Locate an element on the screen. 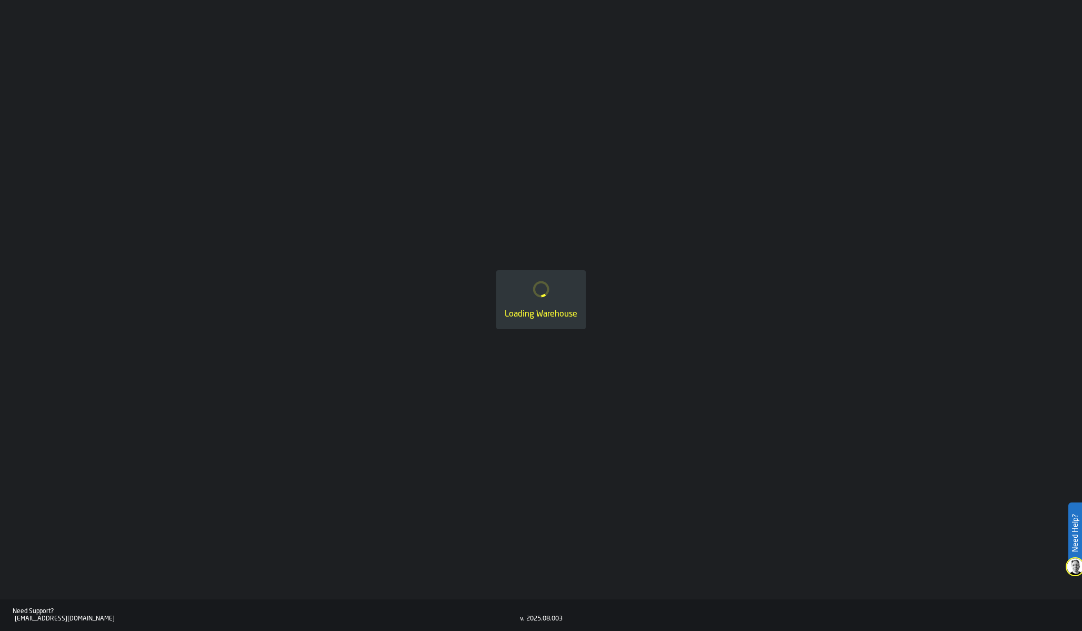 This screenshot has width=1082, height=631. div: Loading Warehouse is located at coordinates (541, 314).